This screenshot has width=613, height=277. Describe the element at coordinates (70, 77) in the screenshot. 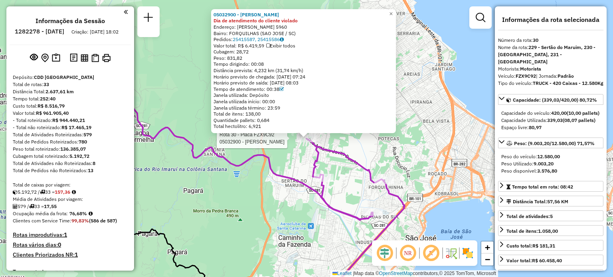

I see `div: Depósito:` at that location.